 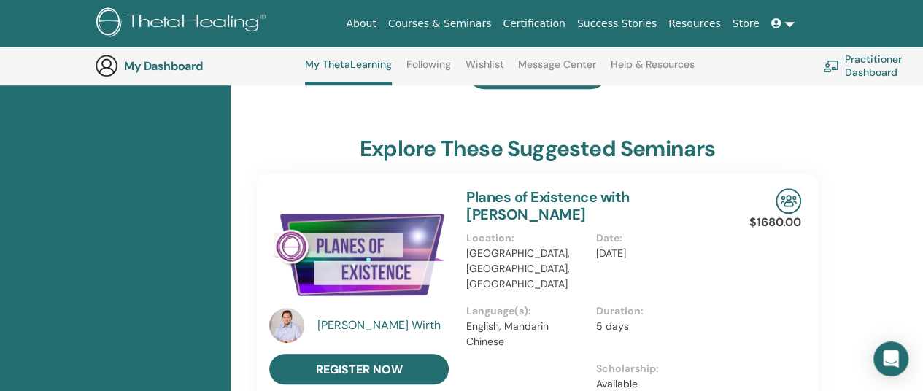 What do you see at coordinates (440, 23) in the screenshot?
I see `a: Courses & Seminars` at bounding box center [440, 23].